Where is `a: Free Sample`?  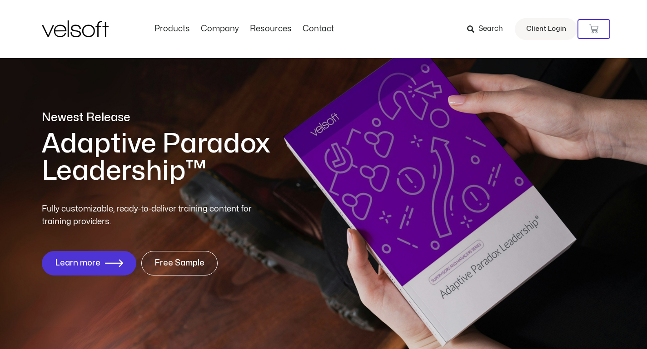 a: Free Sample is located at coordinates (180, 264).